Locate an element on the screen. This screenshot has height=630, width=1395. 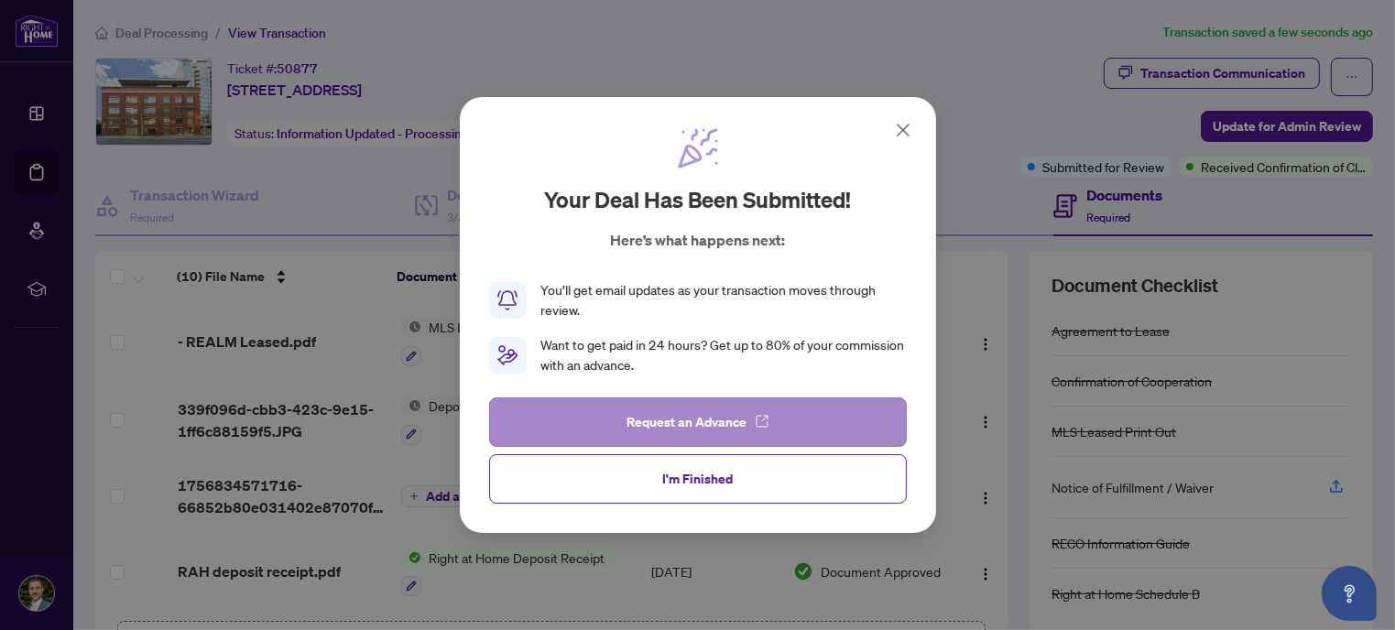
button: I'm Finished is located at coordinates (698, 479).